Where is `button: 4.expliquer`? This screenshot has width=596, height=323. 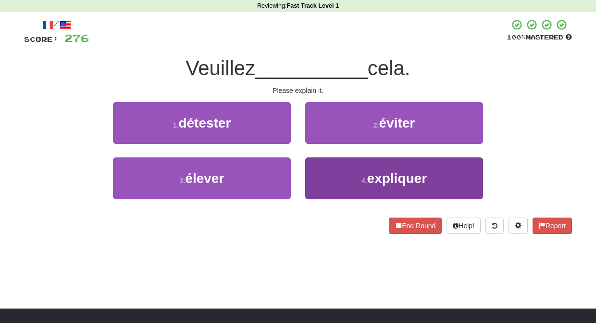 button: 4.expliquer is located at coordinates (394, 178).